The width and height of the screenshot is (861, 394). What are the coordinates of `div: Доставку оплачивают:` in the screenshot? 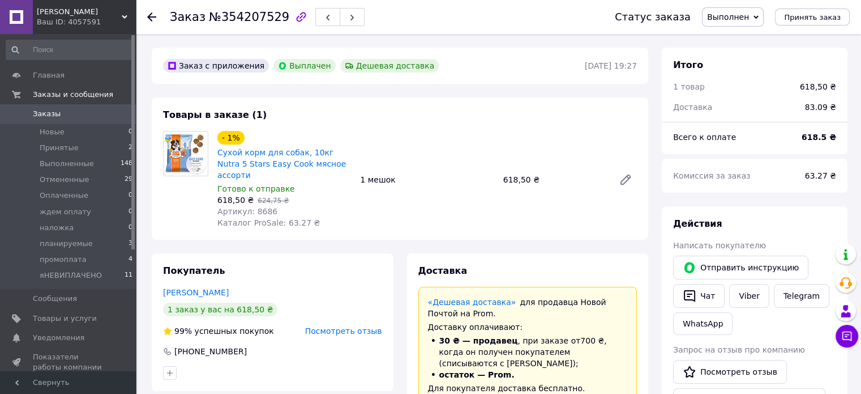 It's located at (528, 327).